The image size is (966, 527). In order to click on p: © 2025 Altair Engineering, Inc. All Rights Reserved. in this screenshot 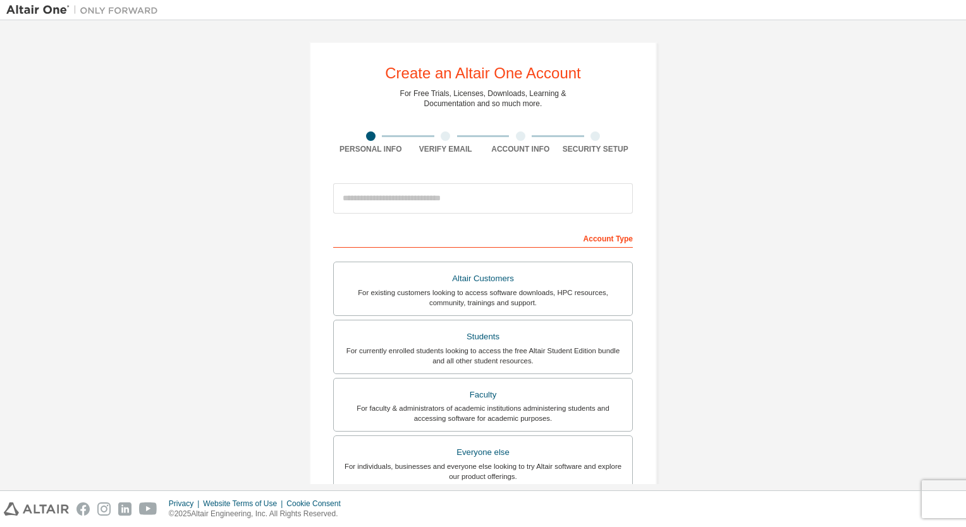, I will do `click(259, 514)`.